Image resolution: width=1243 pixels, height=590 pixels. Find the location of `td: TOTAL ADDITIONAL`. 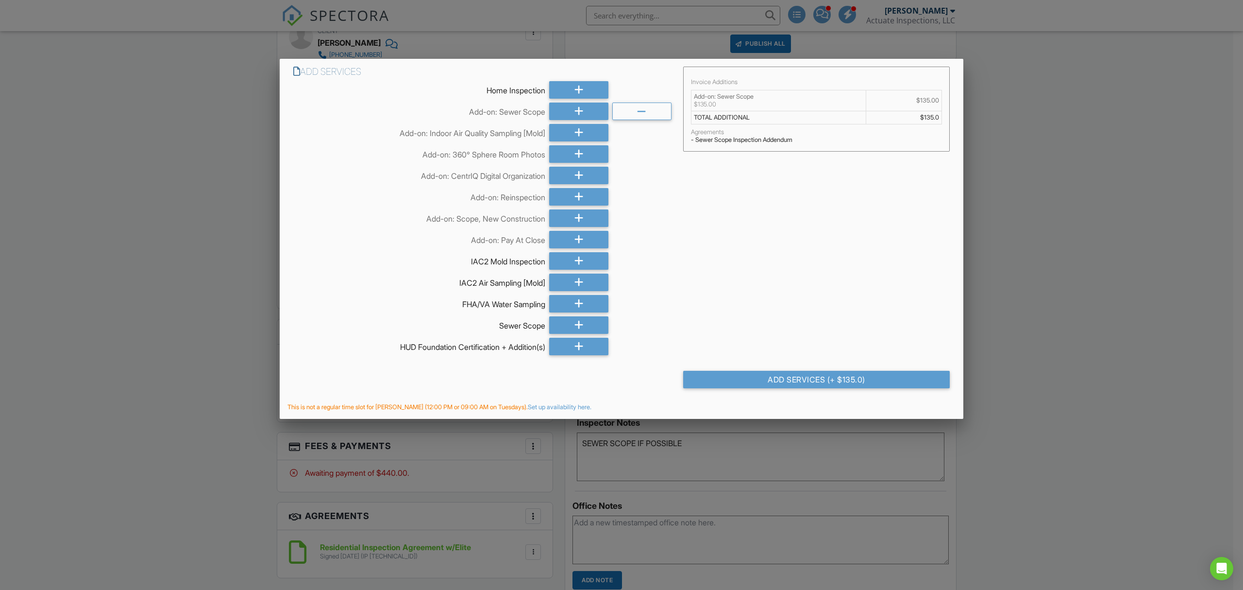

td: TOTAL ADDITIONAL is located at coordinates (778, 118).